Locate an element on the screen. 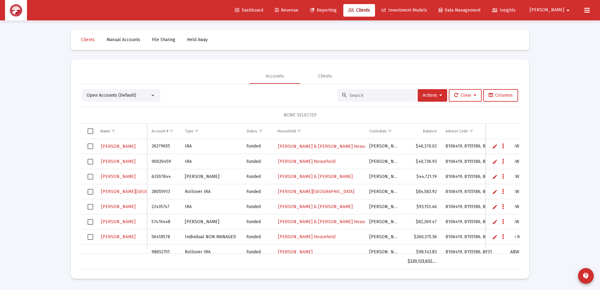 This screenshot has width=600, height=290. div: Status is located at coordinates (252, 131).